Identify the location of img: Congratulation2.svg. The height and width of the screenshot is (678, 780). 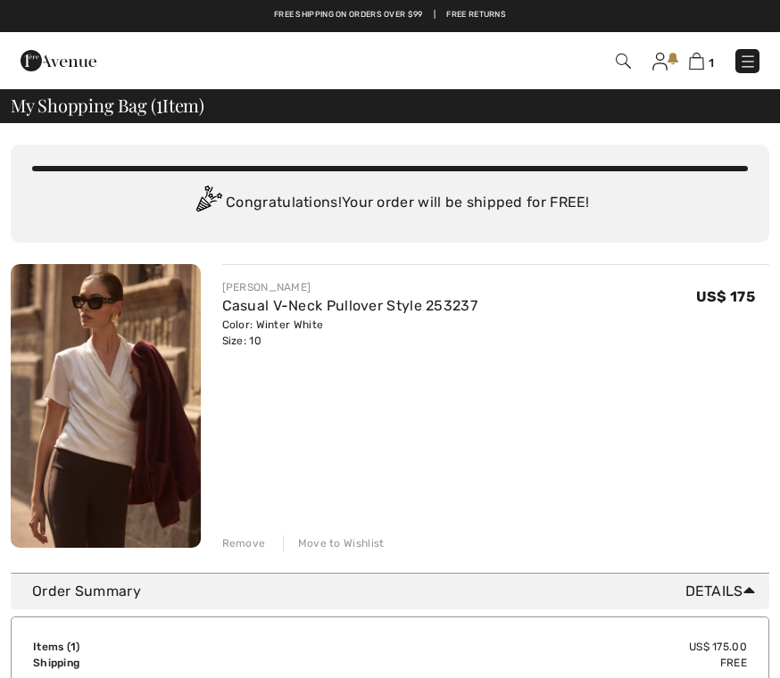
(208, 203).